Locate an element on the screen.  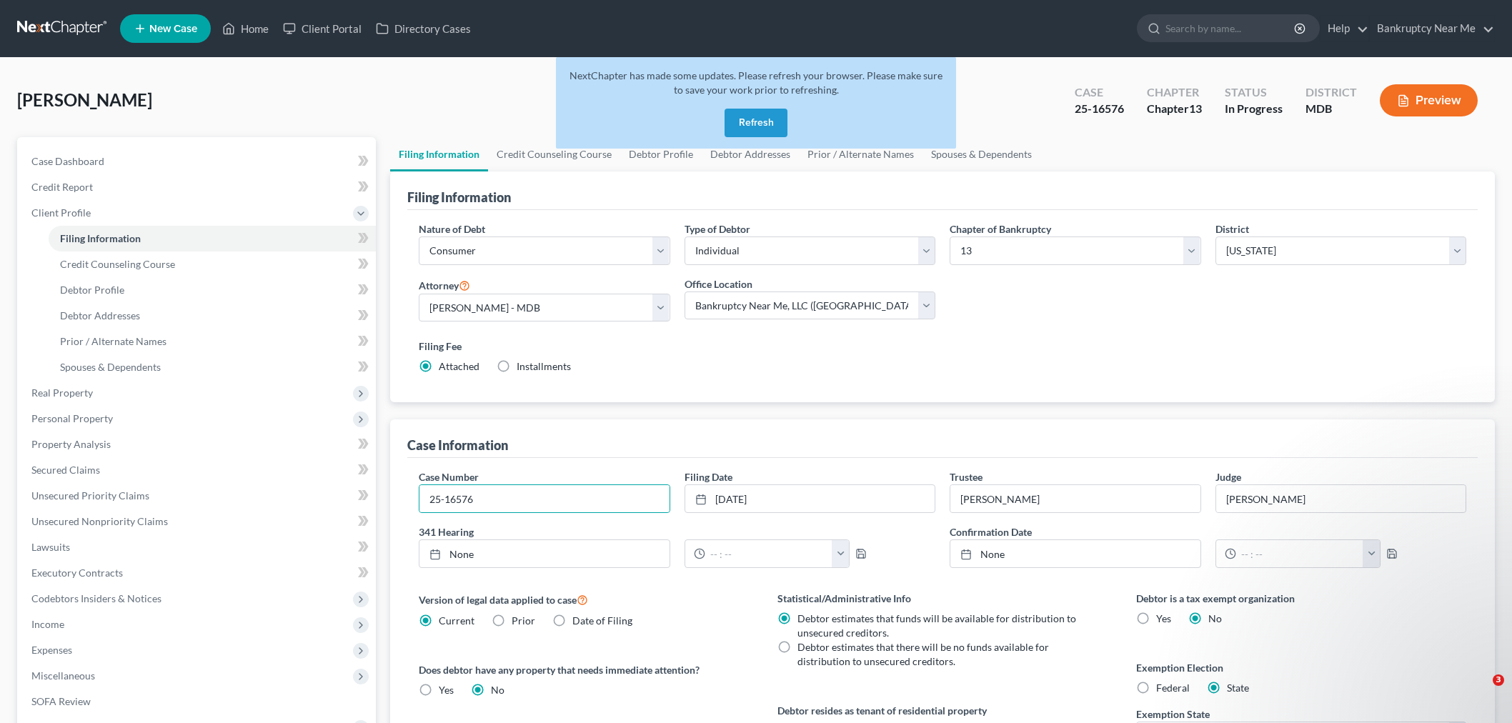
span: Property Analysis is located at coordinates (71, 444).